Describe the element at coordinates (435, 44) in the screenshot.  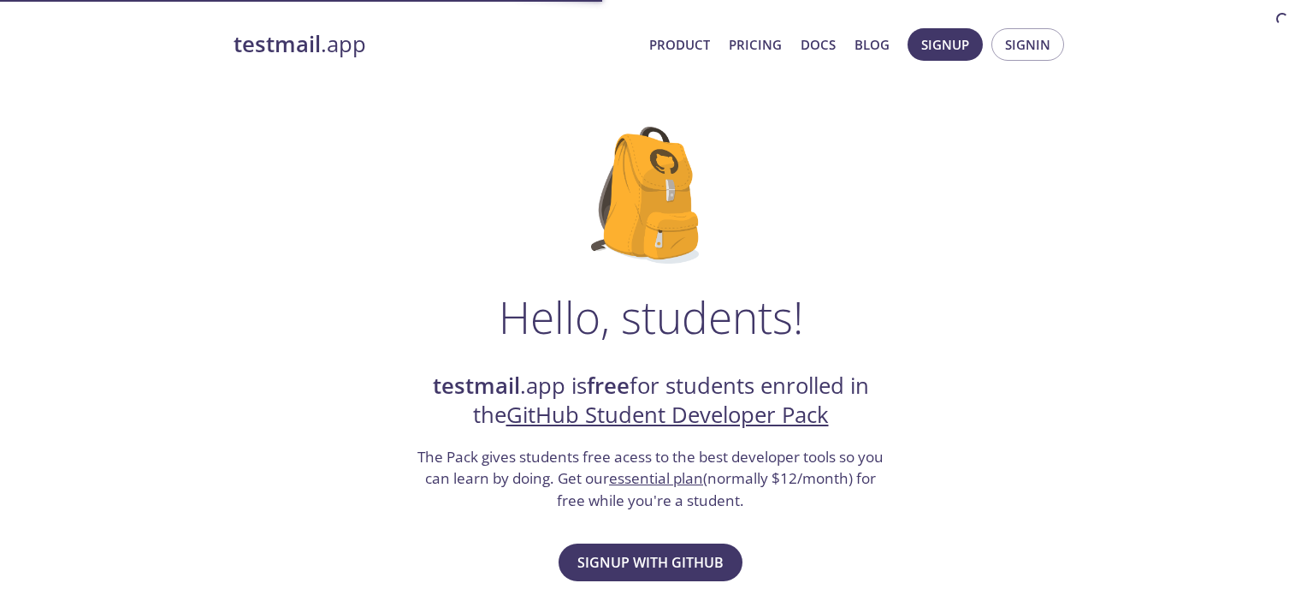
I see `a: testmail.app` at that location.